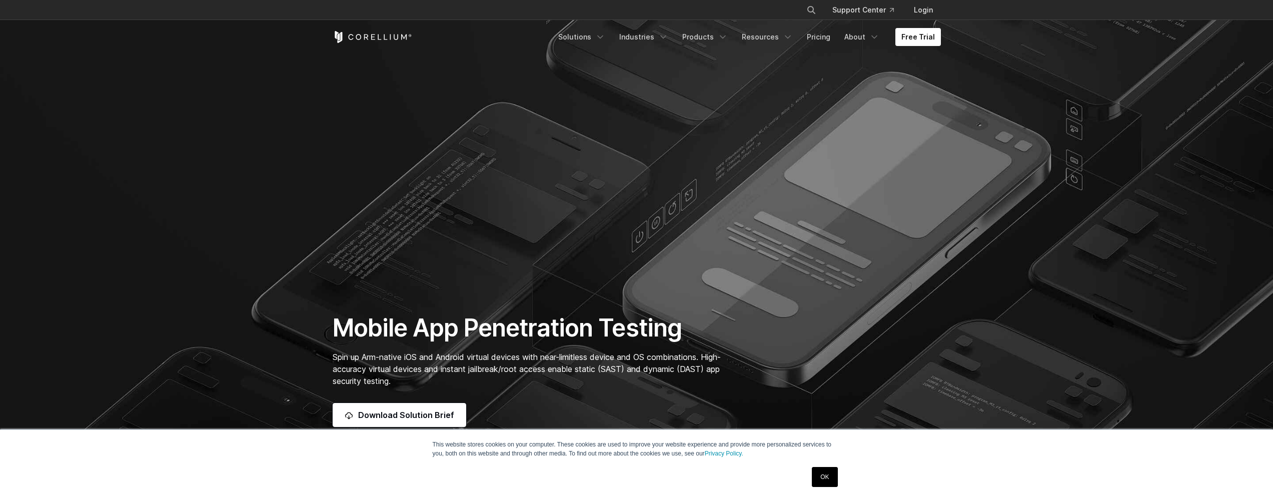 The image size is (1273, 500). What do you see at coordinates (532, 328) in the screenshot?
I see `h1: Mobile App Penetration Testing` at bounding box center [532, 328].